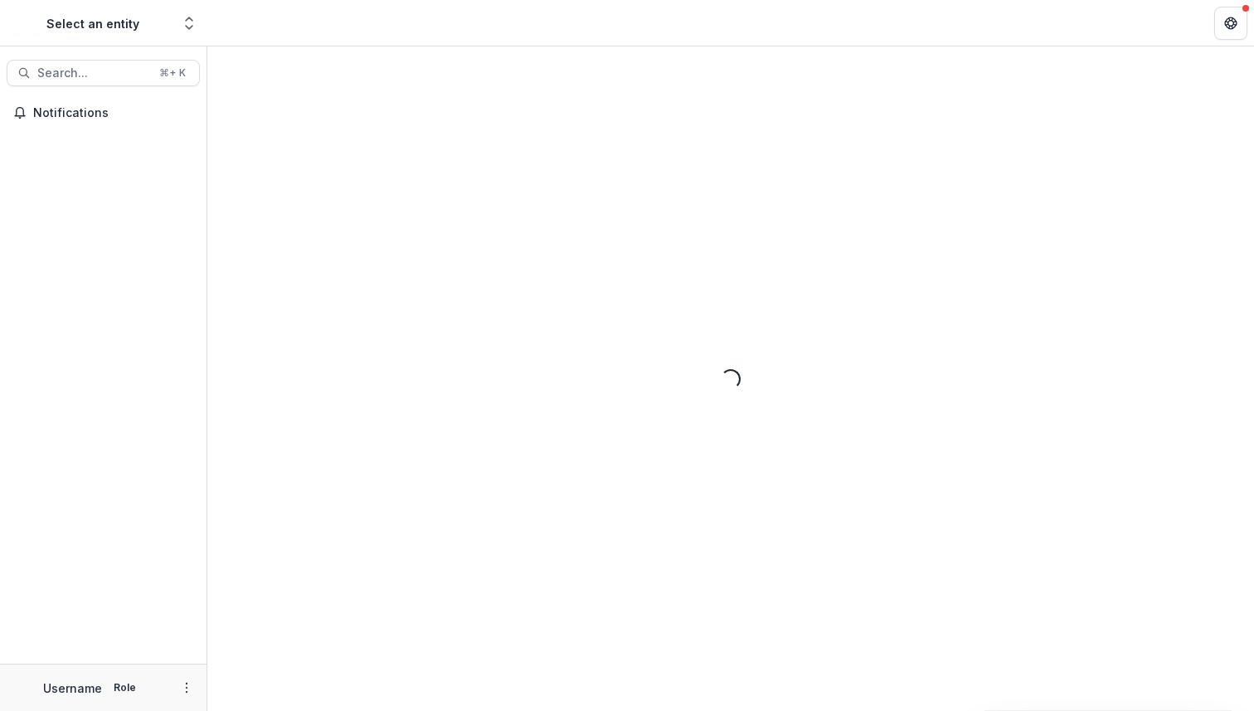 This screenshot has width=1254, height=711. What do you see at coordinates (1231, 23) in the screenshot?
I see `button: Get Help` at bounding box center [1231, 23].